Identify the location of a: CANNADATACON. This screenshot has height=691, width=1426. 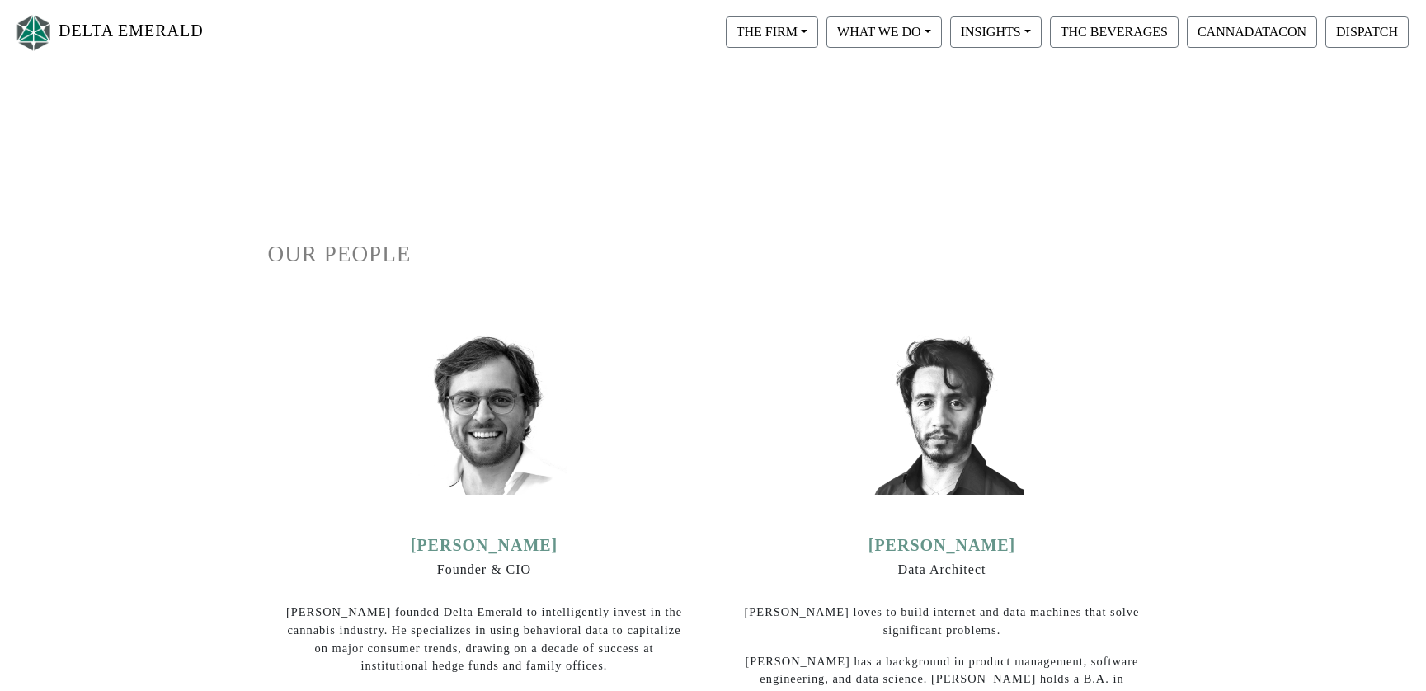
(1252, 31).